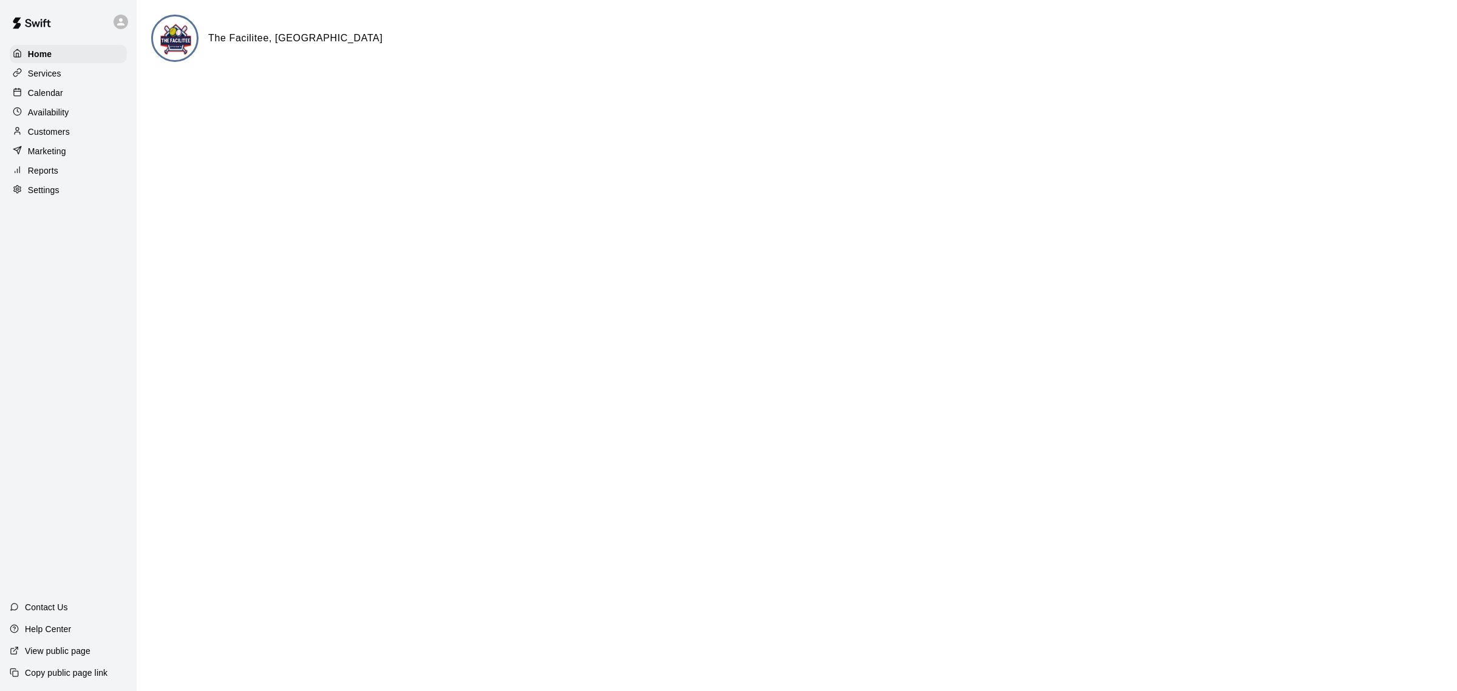 The height and width of the screenshot is (691, 1457). What do you see at coordinates (68, 112) in the screenshot?
I see `a: Availability` at bounding box center [68, 112].